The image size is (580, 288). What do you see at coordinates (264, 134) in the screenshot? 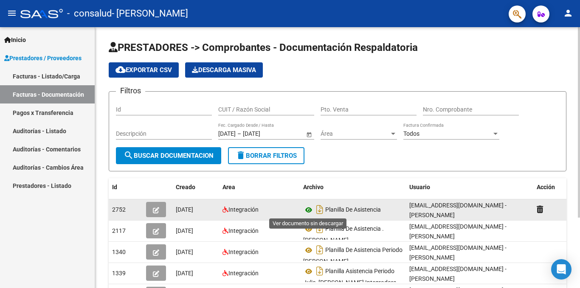
I see `input: Fecha fin` at bounding box center [264, 134].